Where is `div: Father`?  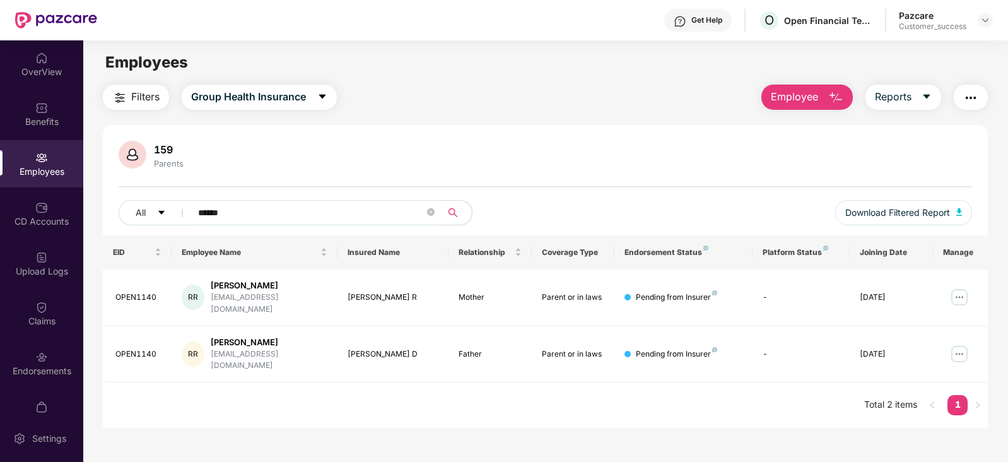
div: Father is located at coordinates (490, 354).